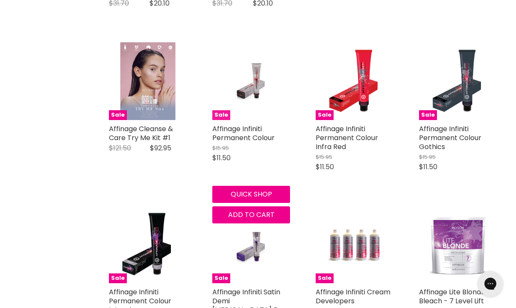  I want to click on a: Affinage Infiniti Permanent Colour Infra Red, so click(347, 138).